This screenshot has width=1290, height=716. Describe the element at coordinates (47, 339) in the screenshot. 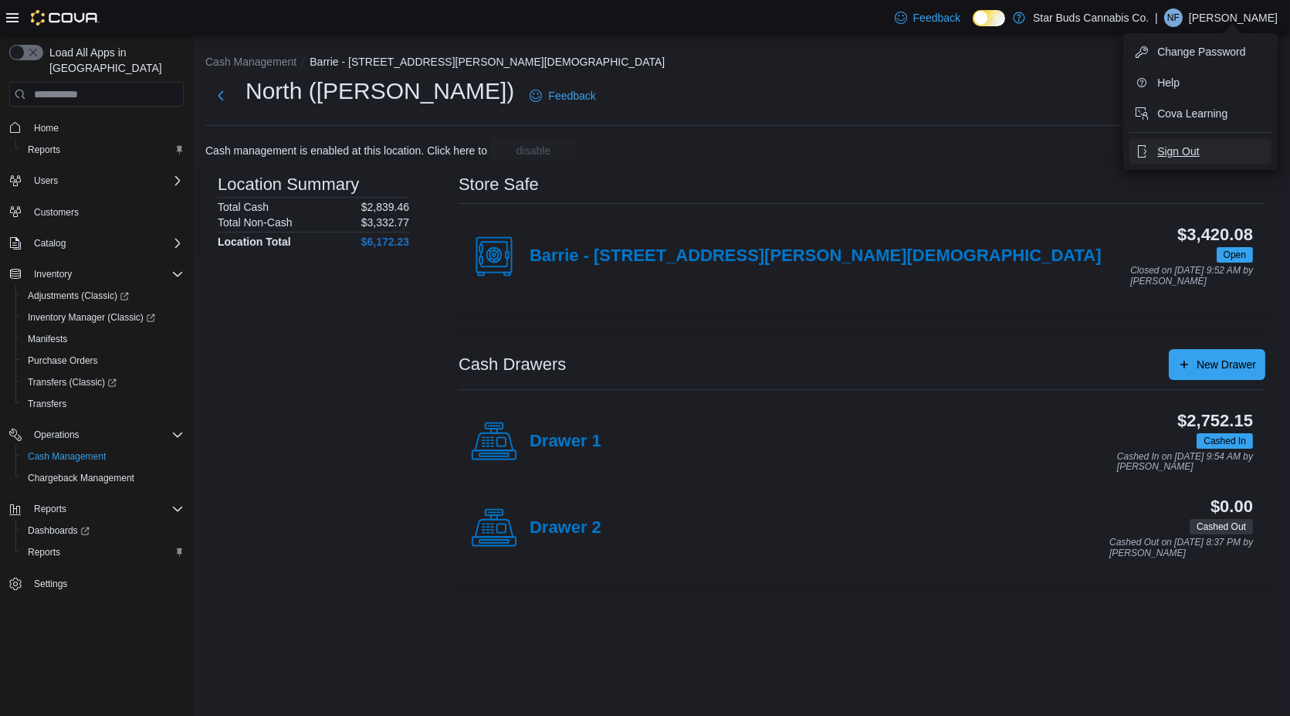

I see `a: Manifests` at that location.